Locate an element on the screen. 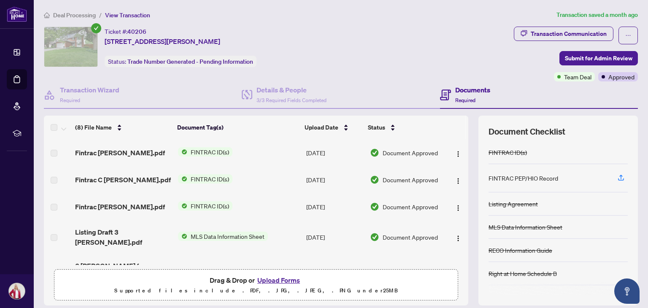 This screenshot has height=308, width=648. div: Ticket #: is located at coordinates (125, 31).